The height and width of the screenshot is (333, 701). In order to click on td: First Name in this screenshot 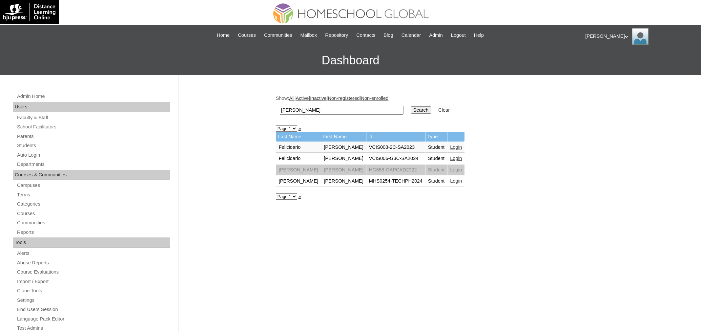, I will do `click(344, 137)`.